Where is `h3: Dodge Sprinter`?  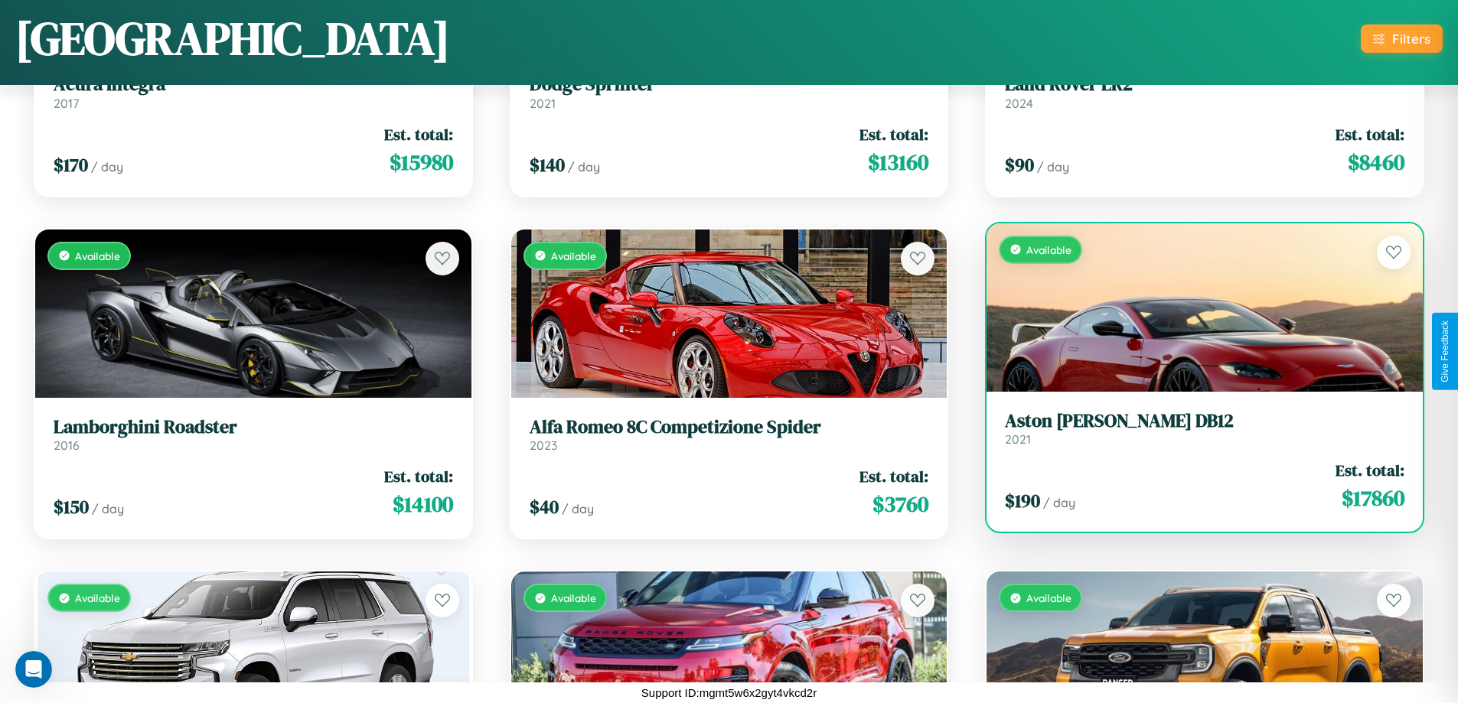
h3: Dodge Sprinter is located at coordinates (729, 84).